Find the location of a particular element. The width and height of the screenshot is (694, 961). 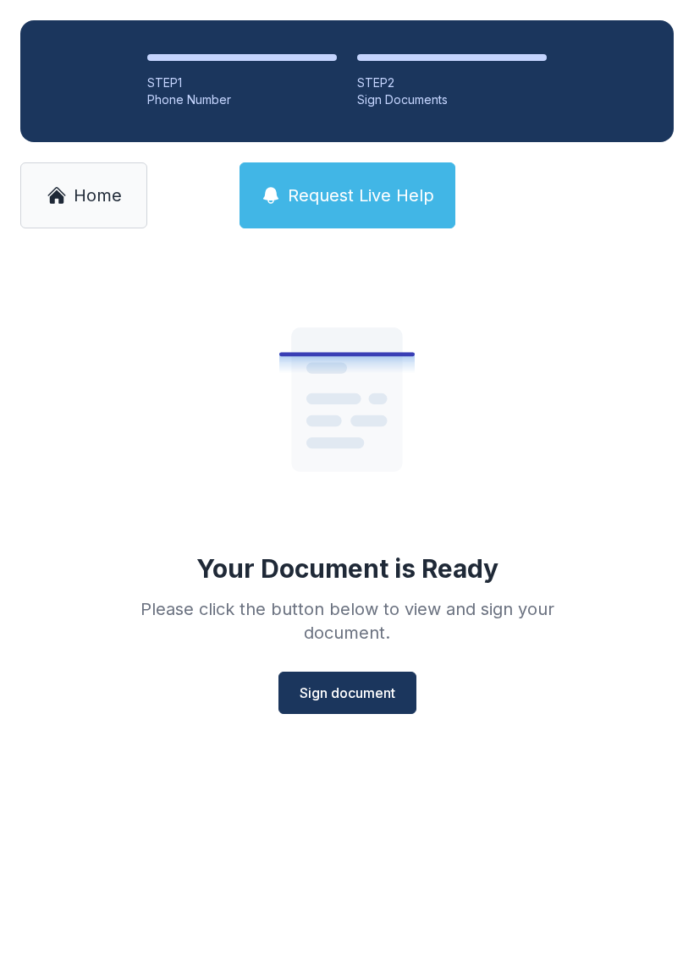

span: Request Live Help is located at coordinates (360, 195).